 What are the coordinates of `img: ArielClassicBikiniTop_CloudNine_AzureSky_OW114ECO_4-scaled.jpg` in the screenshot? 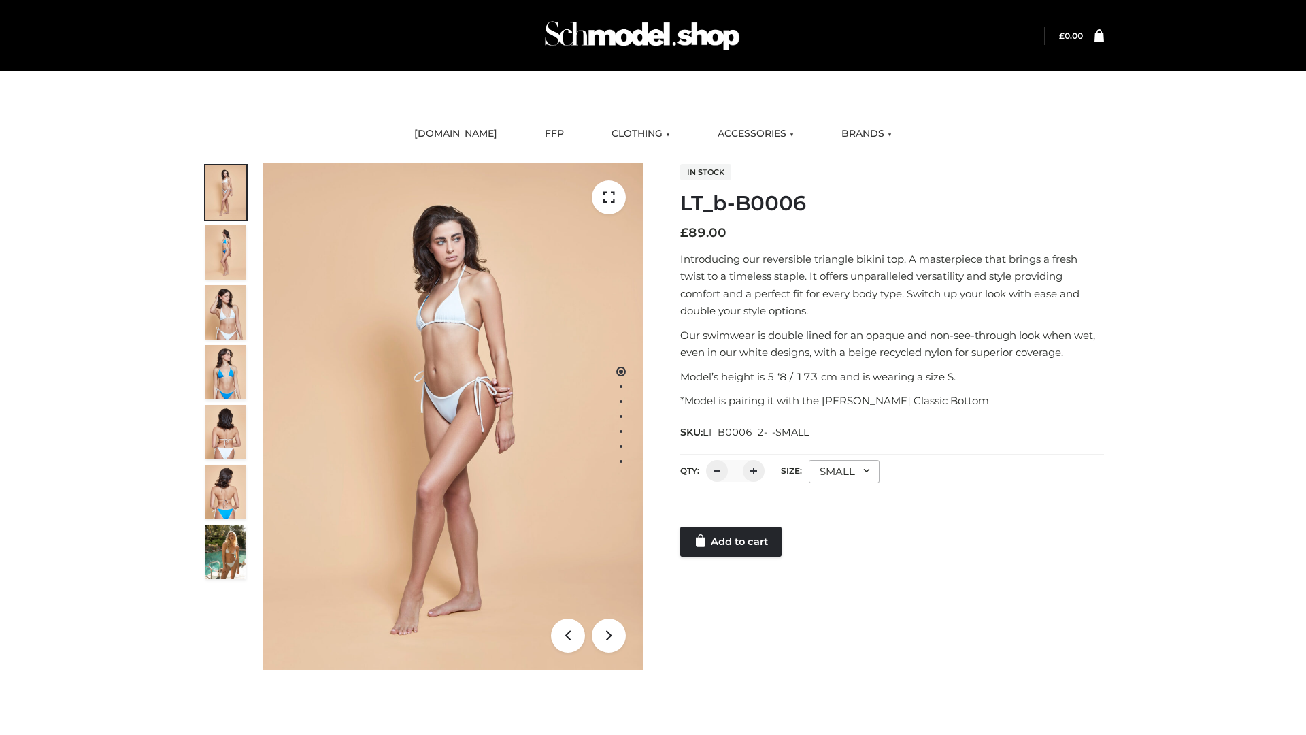 It's located at (226, 372).